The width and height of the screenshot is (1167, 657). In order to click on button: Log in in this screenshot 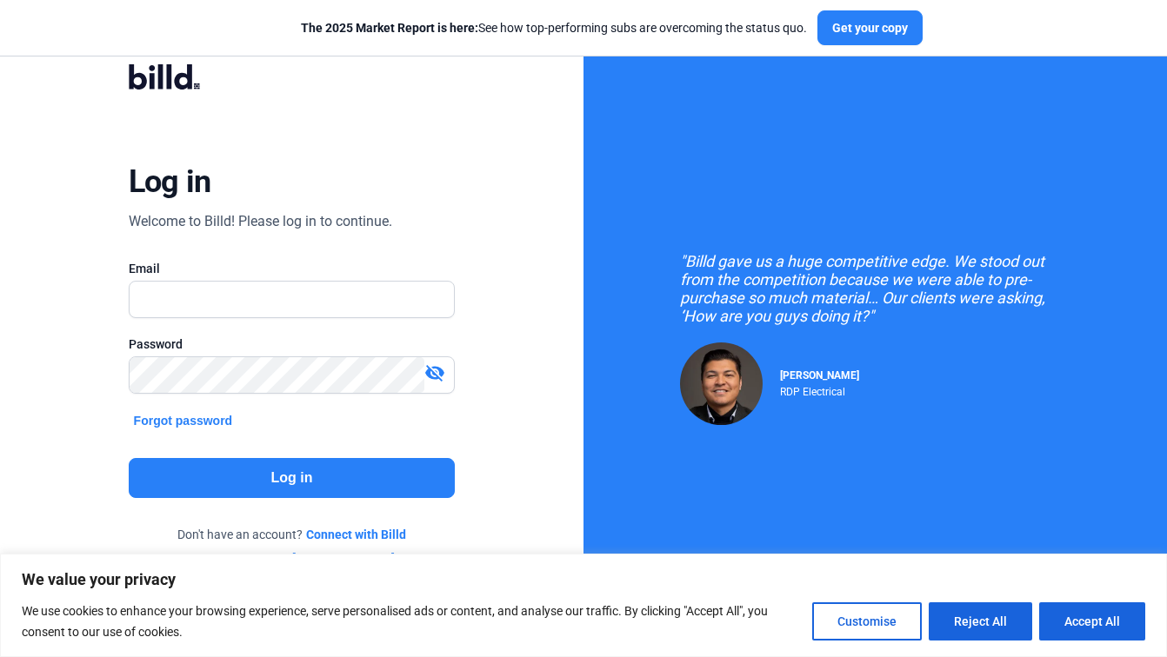, I will do `click(292, 478)`.